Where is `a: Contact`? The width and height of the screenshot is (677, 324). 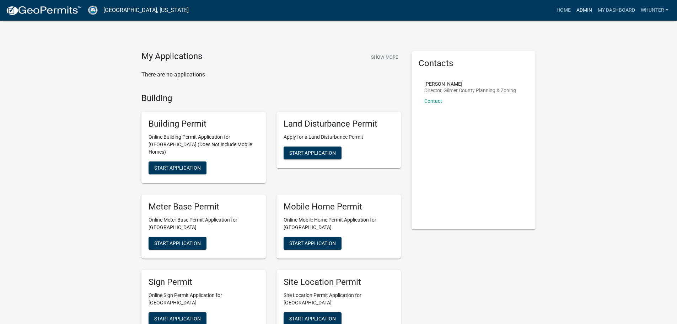
a: Contact is located at coordinates (433, 101).